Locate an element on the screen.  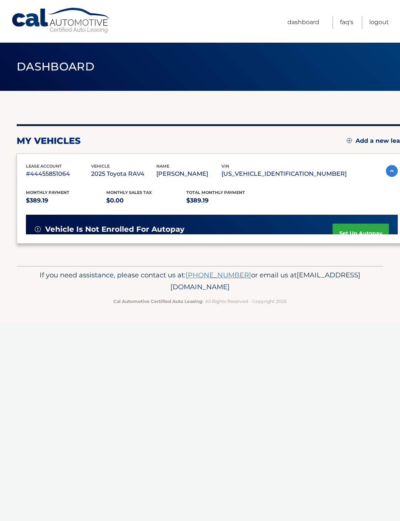
span: Dashboard is located at coordinates (56, 66).